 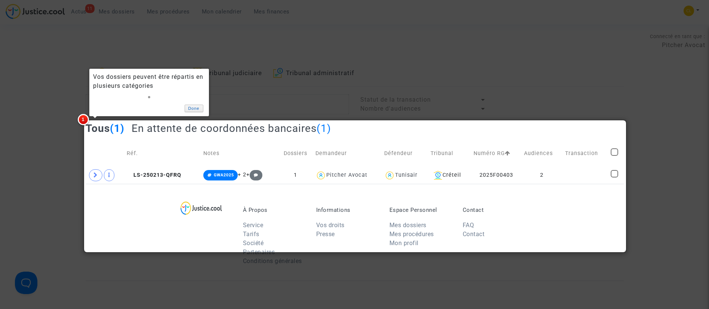 I want to click on a: Done, so click(x=194, y=108).